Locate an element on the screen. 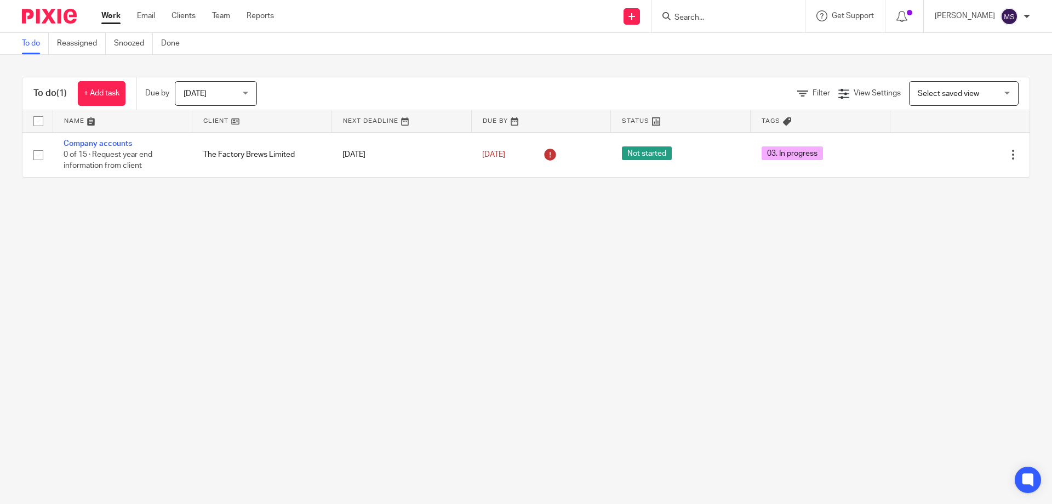 This screenshot has width=1052, height=504. span: View Settings is located at coordinates (877, 93).